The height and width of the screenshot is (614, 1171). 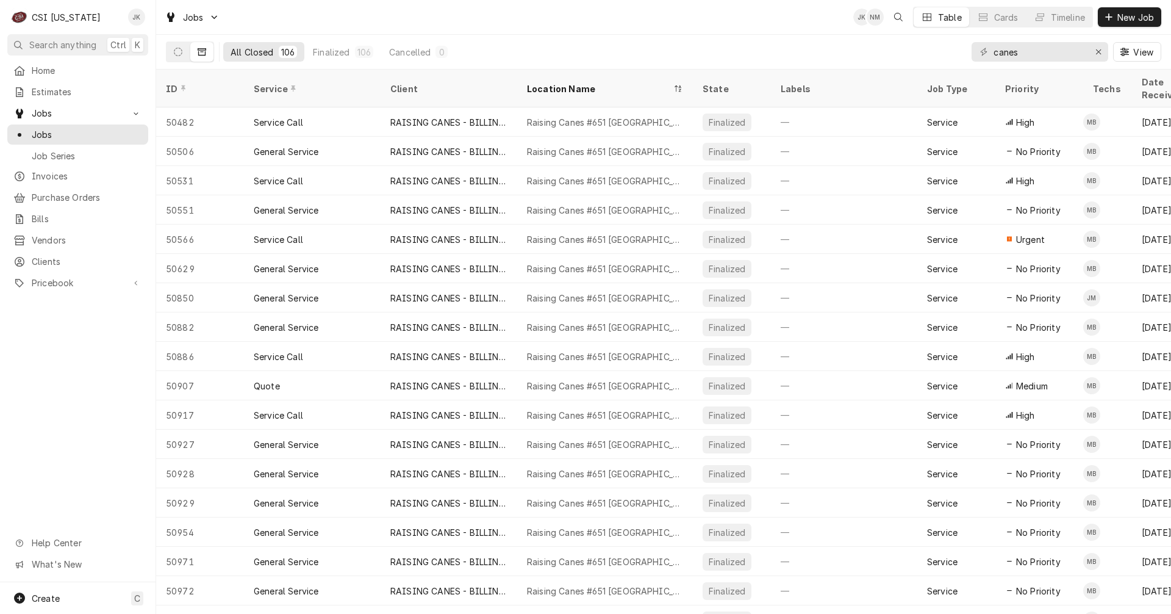 What do you see at coordinates (200, 210) in the screenshot?
I see `div: 50551` at bounding box center [200, 210].